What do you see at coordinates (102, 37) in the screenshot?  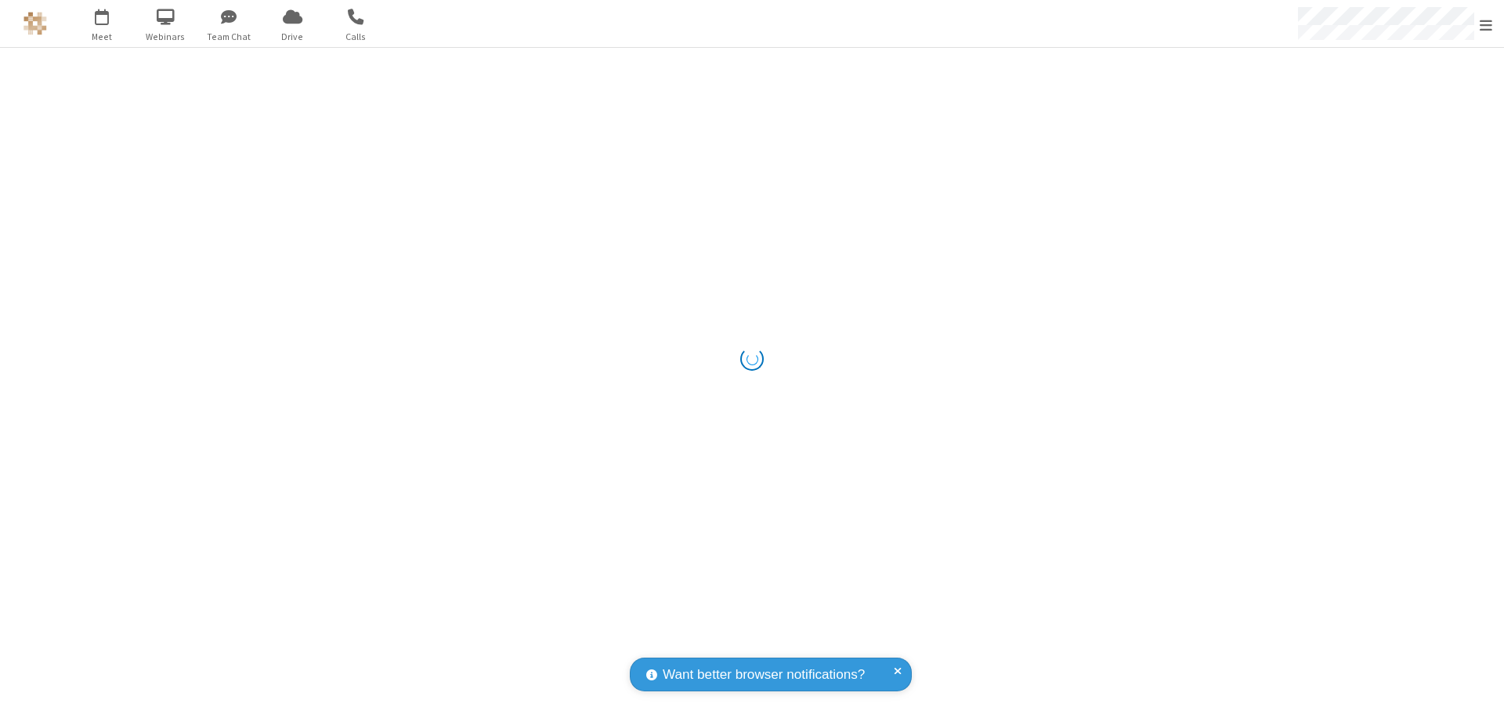 I see `span: Meet` at bounding box center [102, 37].